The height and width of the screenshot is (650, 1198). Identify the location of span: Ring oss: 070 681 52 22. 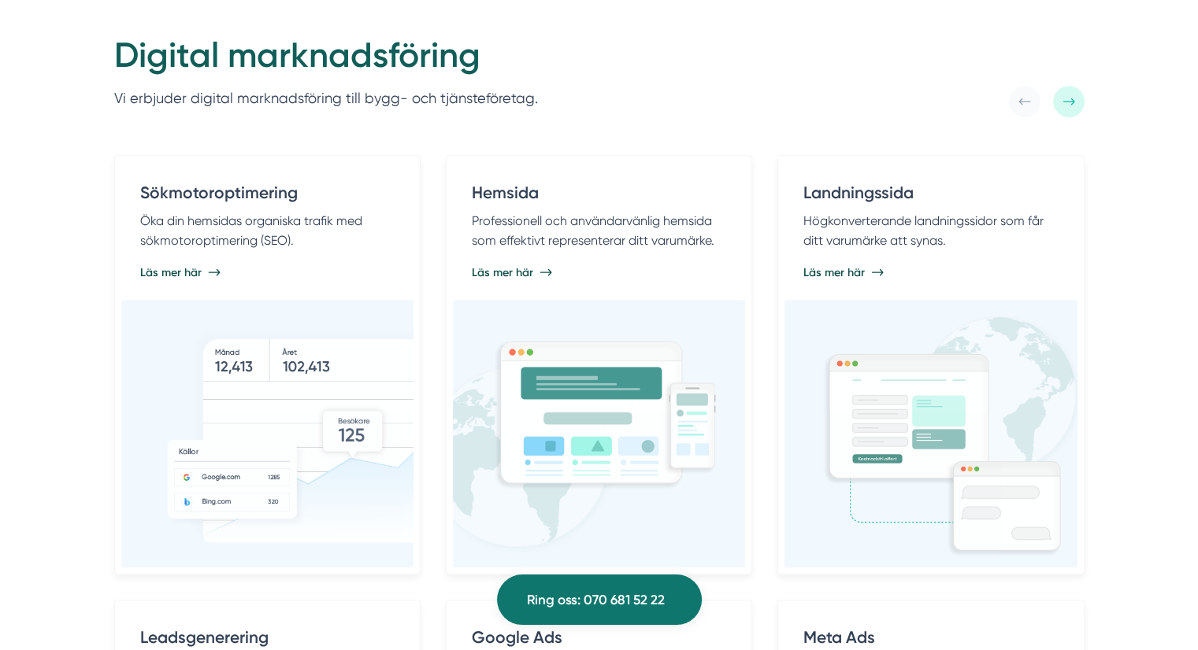
(595, 600).